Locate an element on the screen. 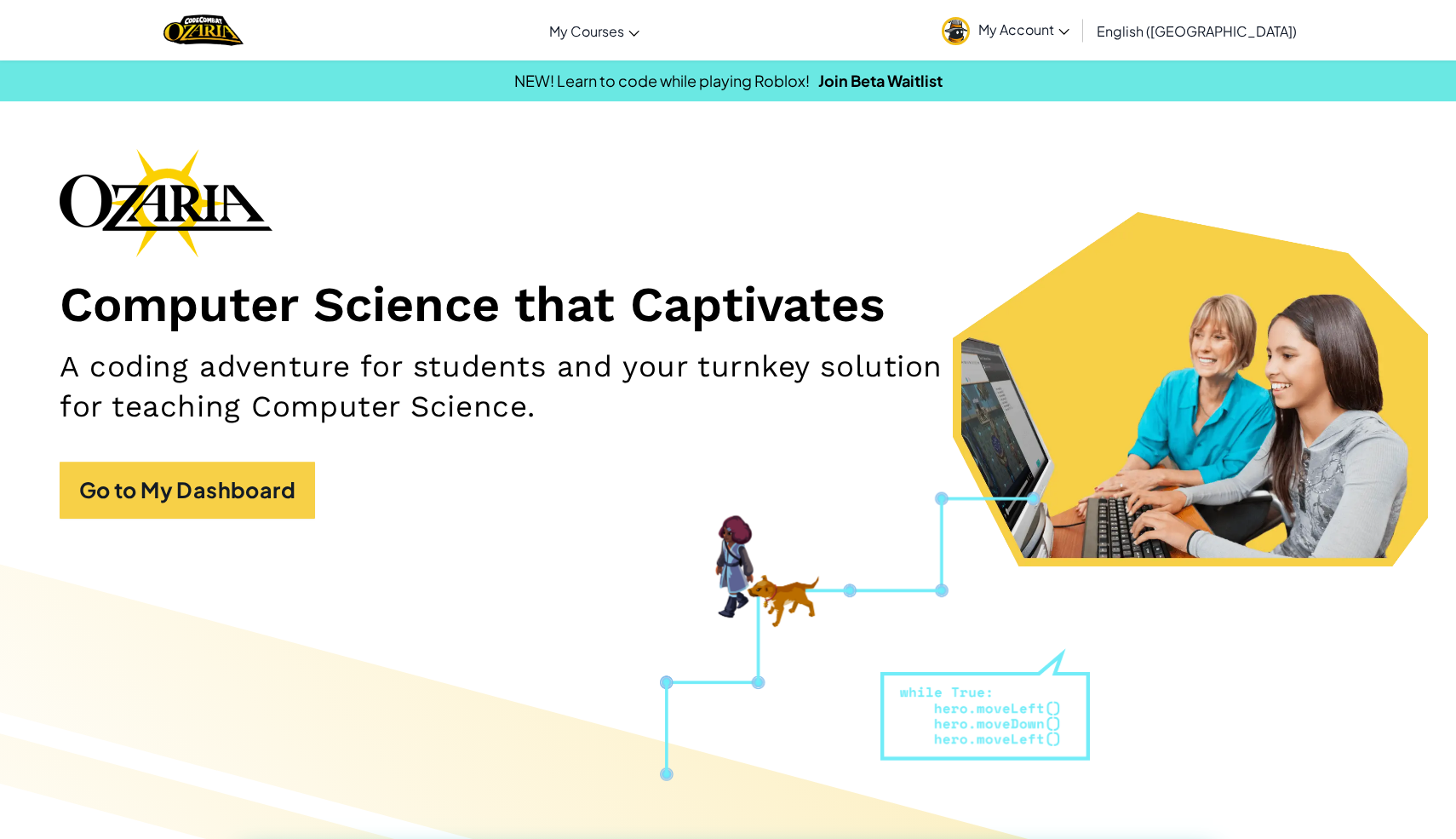 This screenshot has width=1456, height=839. span: My Courses is located at coordinates (586, 31).